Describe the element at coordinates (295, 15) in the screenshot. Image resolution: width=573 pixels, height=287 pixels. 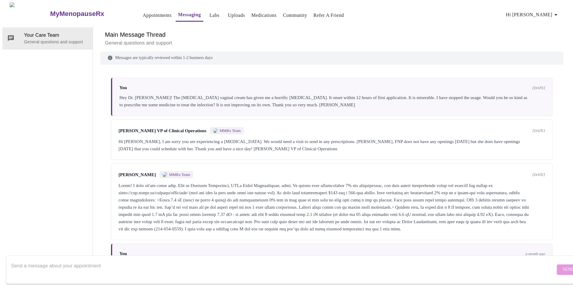
I see `button: Community` at that location.